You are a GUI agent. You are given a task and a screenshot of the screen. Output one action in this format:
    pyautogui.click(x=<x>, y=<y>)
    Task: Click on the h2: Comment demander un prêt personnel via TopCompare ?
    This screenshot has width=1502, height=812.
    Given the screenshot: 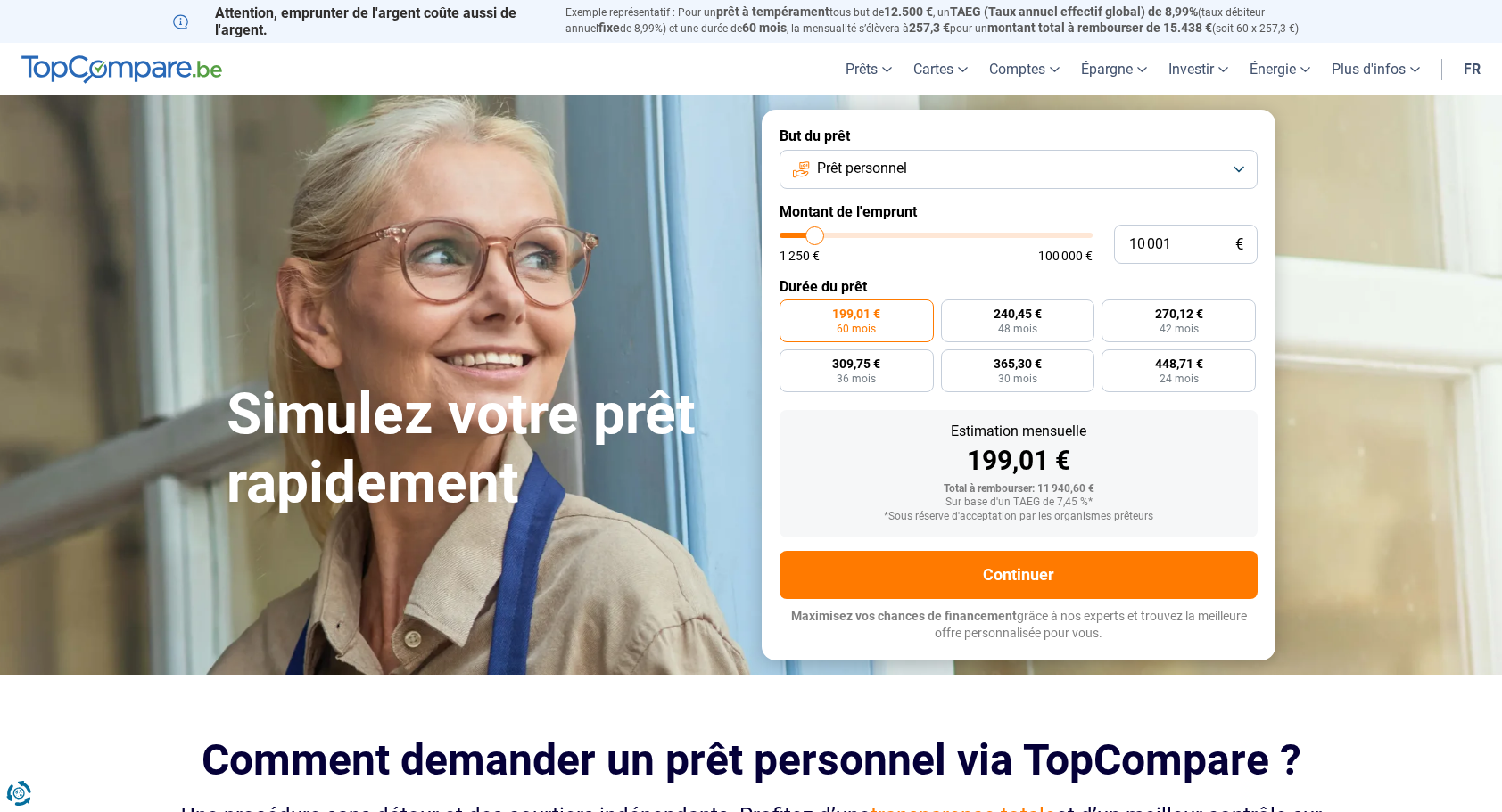 What is the action you would take?
    pyautogui.click(x=751, y=759)
    